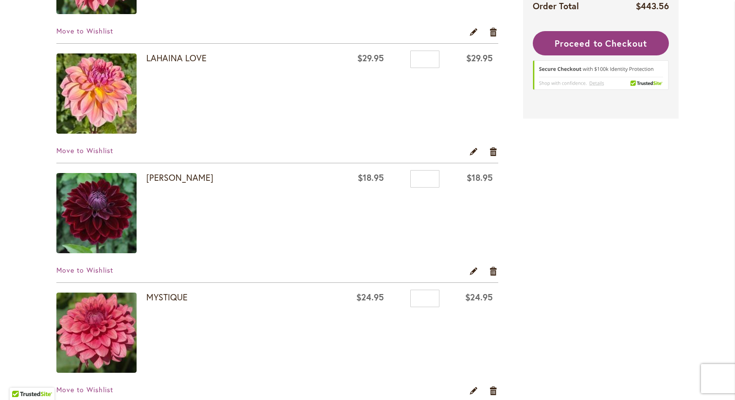  What do you see at coordinates (96, 333) in the screenshot?
I see `img: MYSTIQUE` at bounding box center [96, 333].